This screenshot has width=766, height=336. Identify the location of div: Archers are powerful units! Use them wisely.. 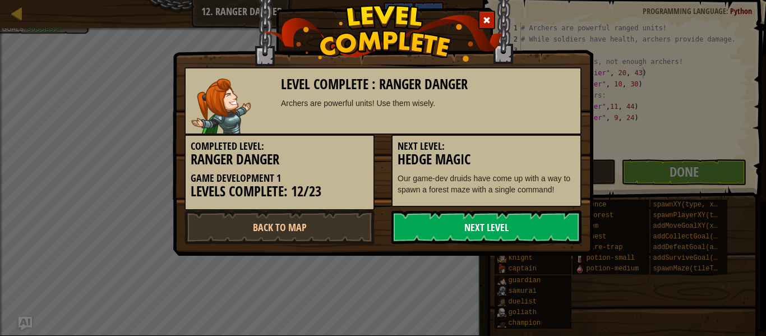
(428, 103).